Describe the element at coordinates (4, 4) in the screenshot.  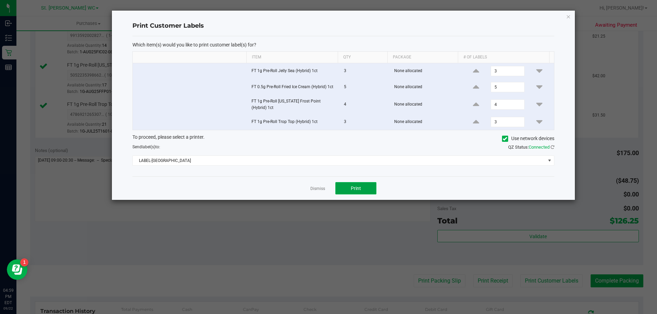
I see `span: 1` at that location.